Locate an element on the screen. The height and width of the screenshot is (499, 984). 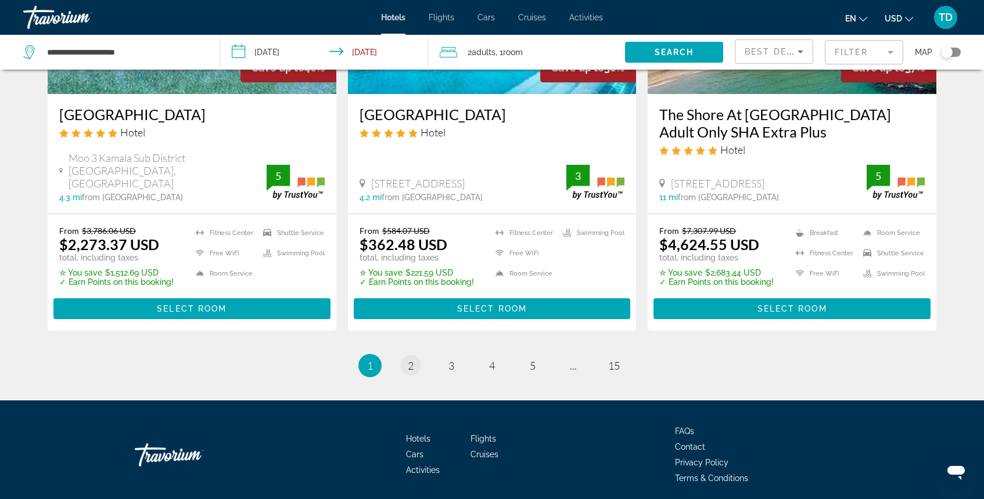
a: Travorium is located at coordinates (81, 17).